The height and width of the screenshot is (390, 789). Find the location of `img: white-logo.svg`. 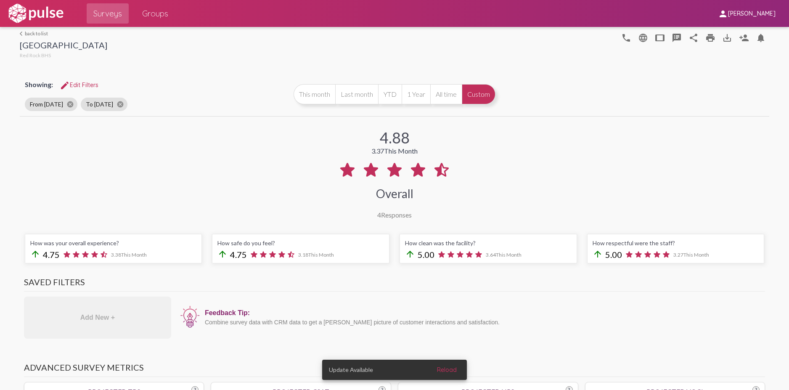

img: white-logo.svg is located at coordinates (36, 13).